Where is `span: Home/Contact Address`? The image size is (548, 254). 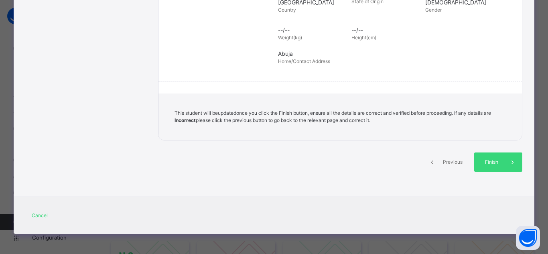
span: Home/Contact Address is located at coordinates (304, 61).